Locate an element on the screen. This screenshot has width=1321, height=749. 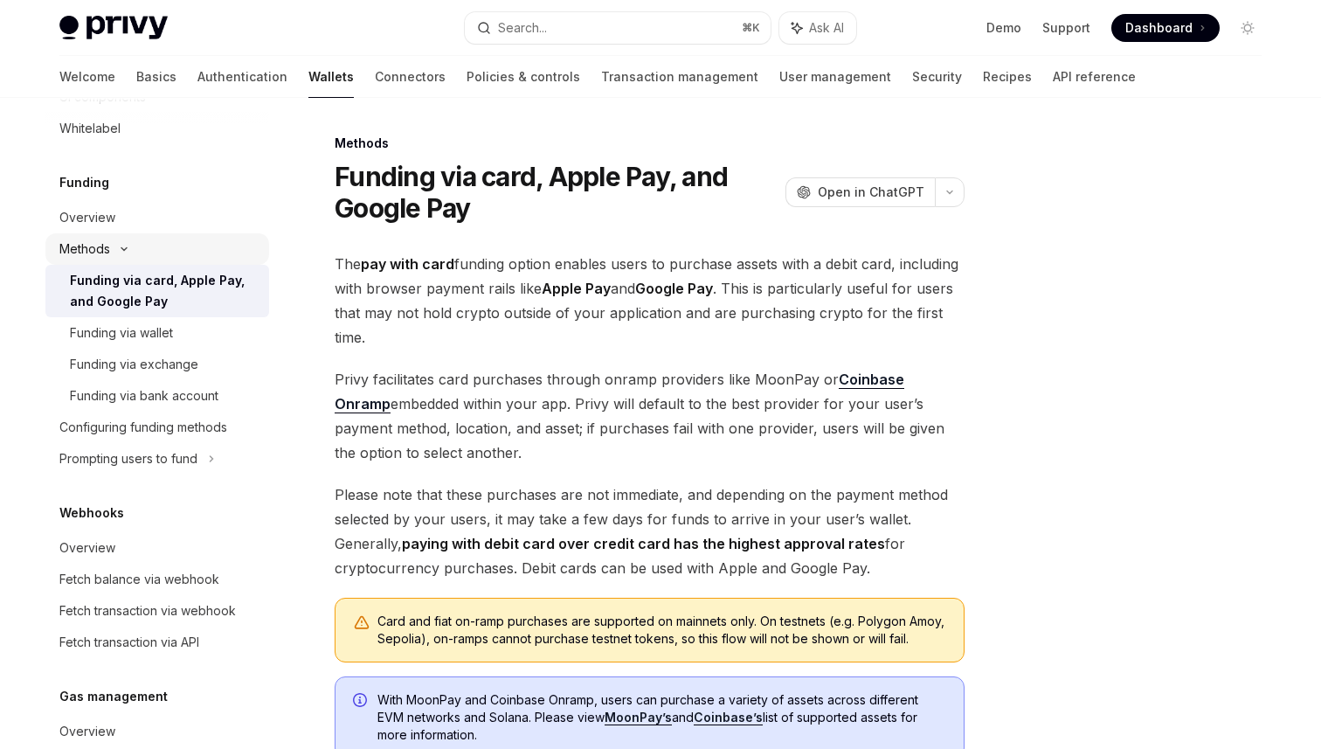
strong: Google Pay is located at coordinates (673, 288).